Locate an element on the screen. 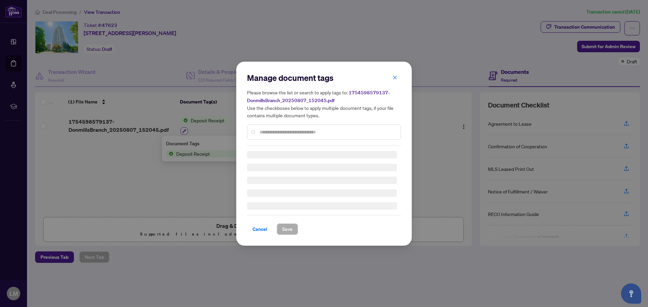  span: 1754598579137-DonmillsBranch_20250807_152045.pdf is located at coordinates (318, 96).